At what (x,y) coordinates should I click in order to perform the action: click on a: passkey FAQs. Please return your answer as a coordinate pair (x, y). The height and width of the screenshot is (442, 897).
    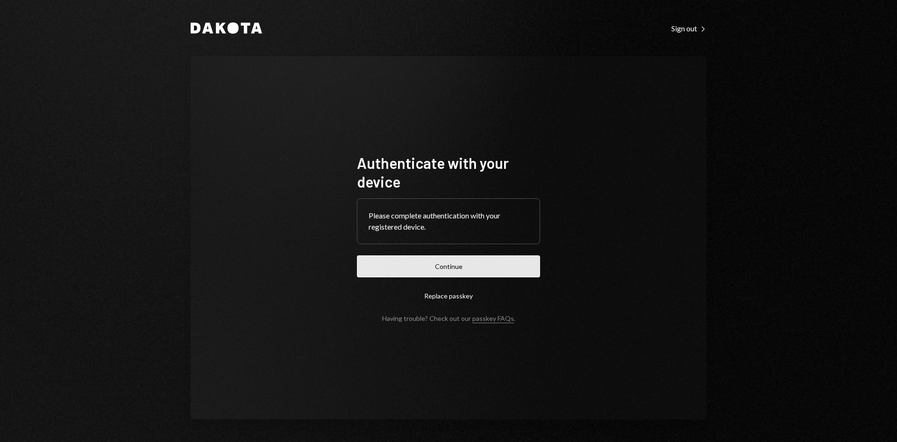
    Looking at the image, I should click on (493, 318).